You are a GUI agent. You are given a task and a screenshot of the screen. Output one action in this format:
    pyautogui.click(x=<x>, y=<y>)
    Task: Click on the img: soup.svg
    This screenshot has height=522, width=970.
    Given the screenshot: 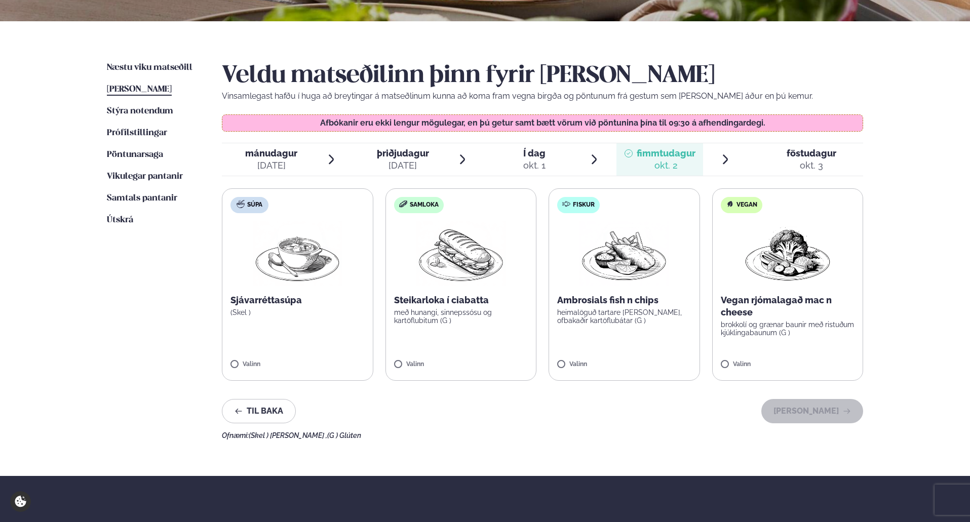 What is the action you would take?
    pyautogui.click(x=241, y=204)
    